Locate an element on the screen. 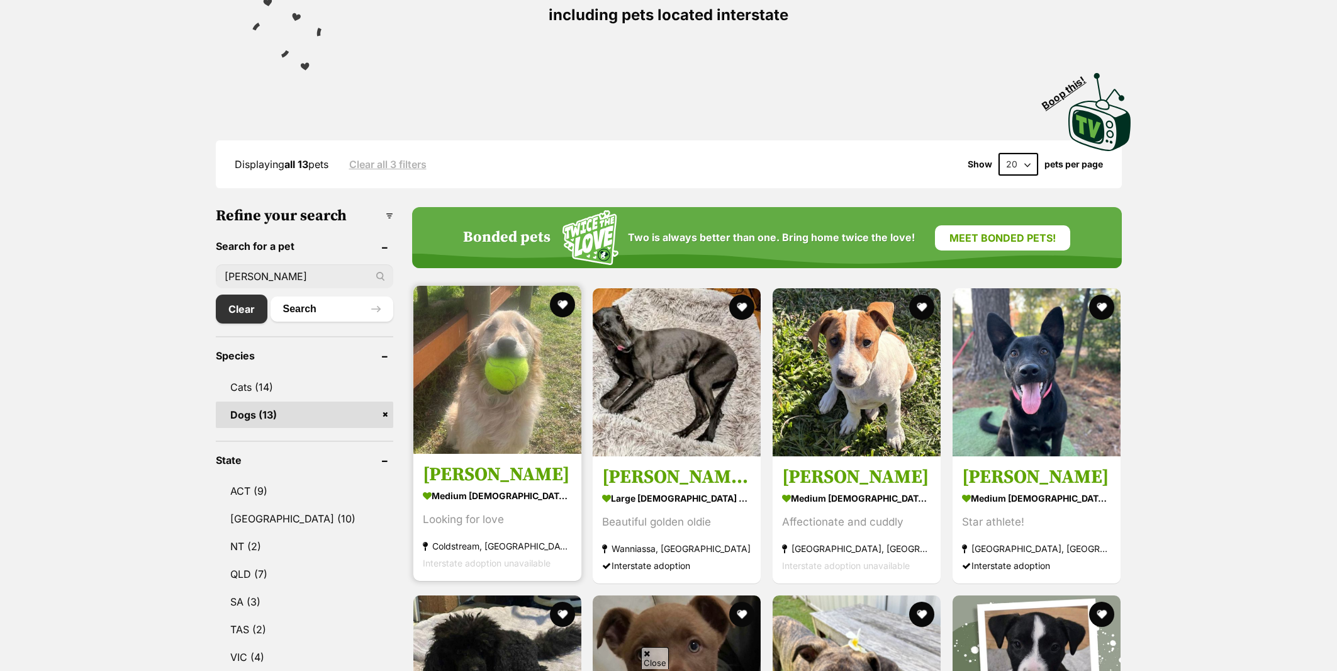 Image resolution: width=1337 pixels, height=671 pixels. span: Two is always better than one. Bring home twice the love! is located at coordinates (772, 237).